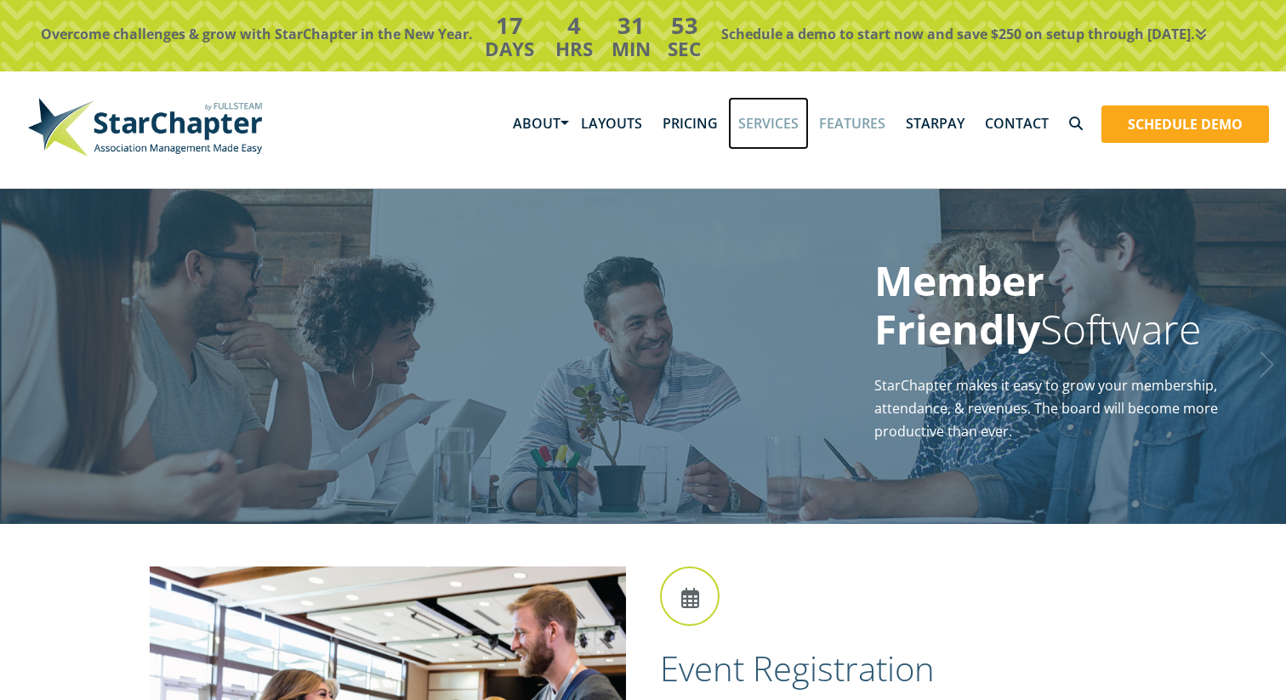 The width and height of the screenshot is (1286, 700). I want to click on h3: 4, so click(573, 26).